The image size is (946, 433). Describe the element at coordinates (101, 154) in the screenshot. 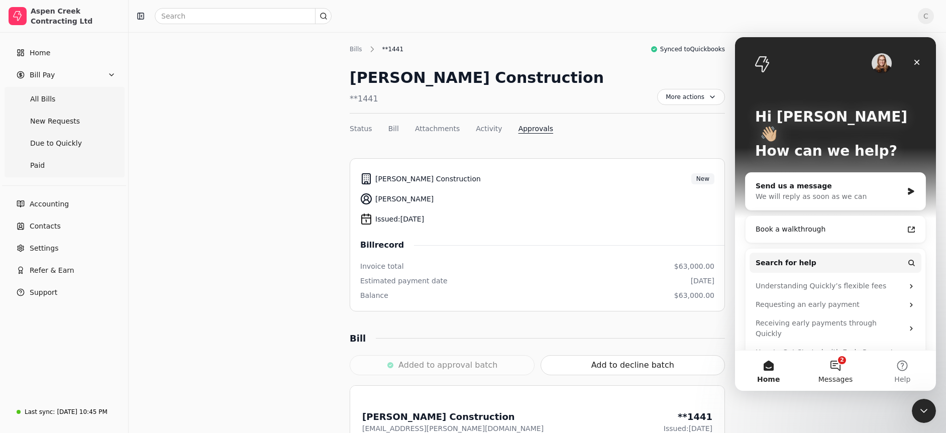

I see `div: Send us a messageWe will reply as soon as we can` at that location.